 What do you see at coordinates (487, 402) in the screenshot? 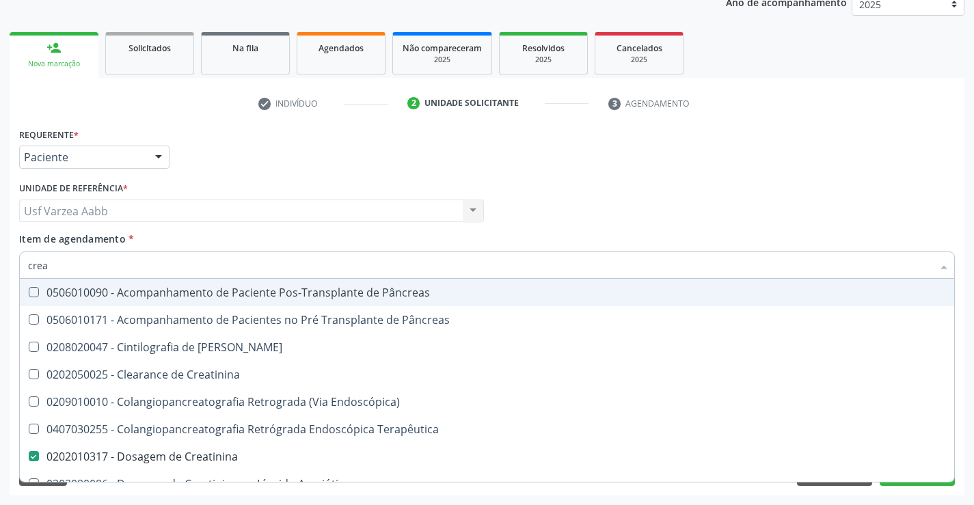
I see `div: 0209010010 - Colangiopancreatografia Retrograda (Via Endoscópica)` at bounding box center [487, 402].